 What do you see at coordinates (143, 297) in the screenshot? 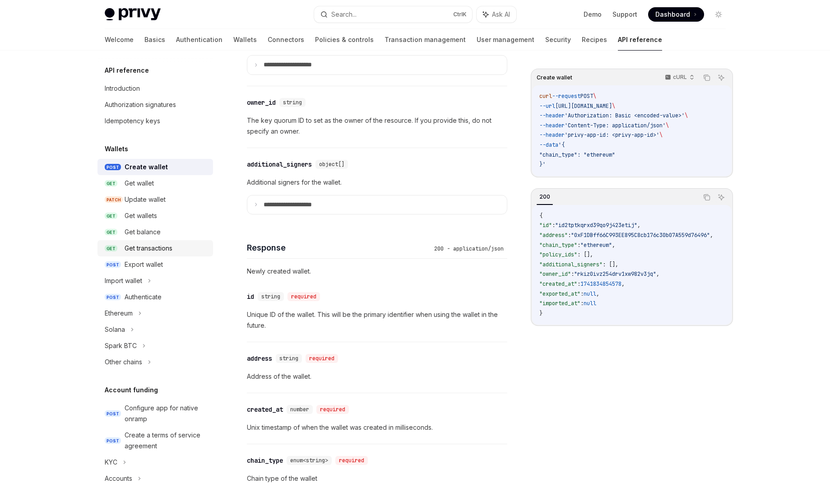
I see `div: Authenticate` at bounding box center [143, 297].